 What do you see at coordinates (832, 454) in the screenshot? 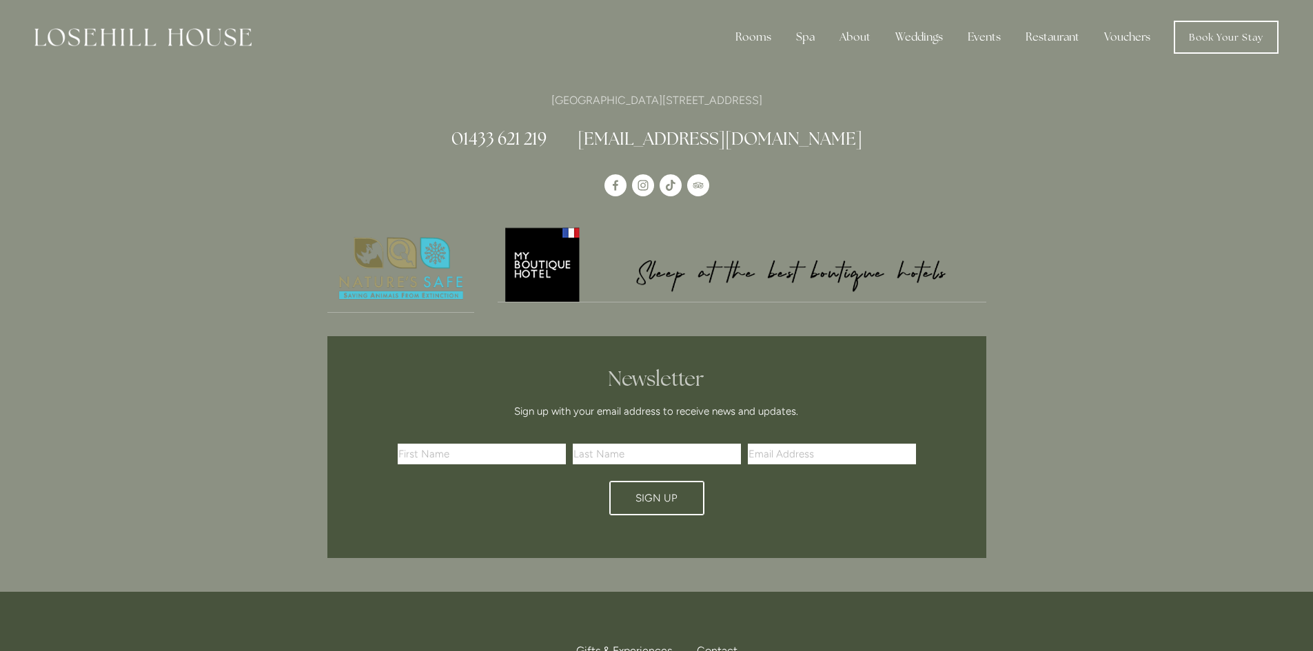
I see `input: Email Address` at bounding box center [832, 454].